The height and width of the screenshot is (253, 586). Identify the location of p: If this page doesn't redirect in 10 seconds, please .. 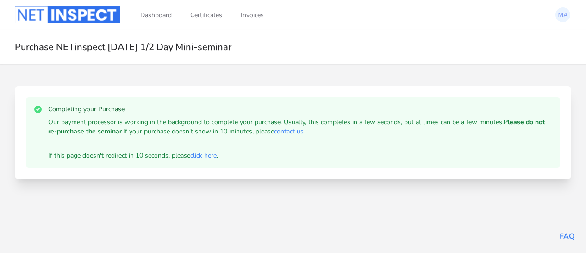
(301, 156).